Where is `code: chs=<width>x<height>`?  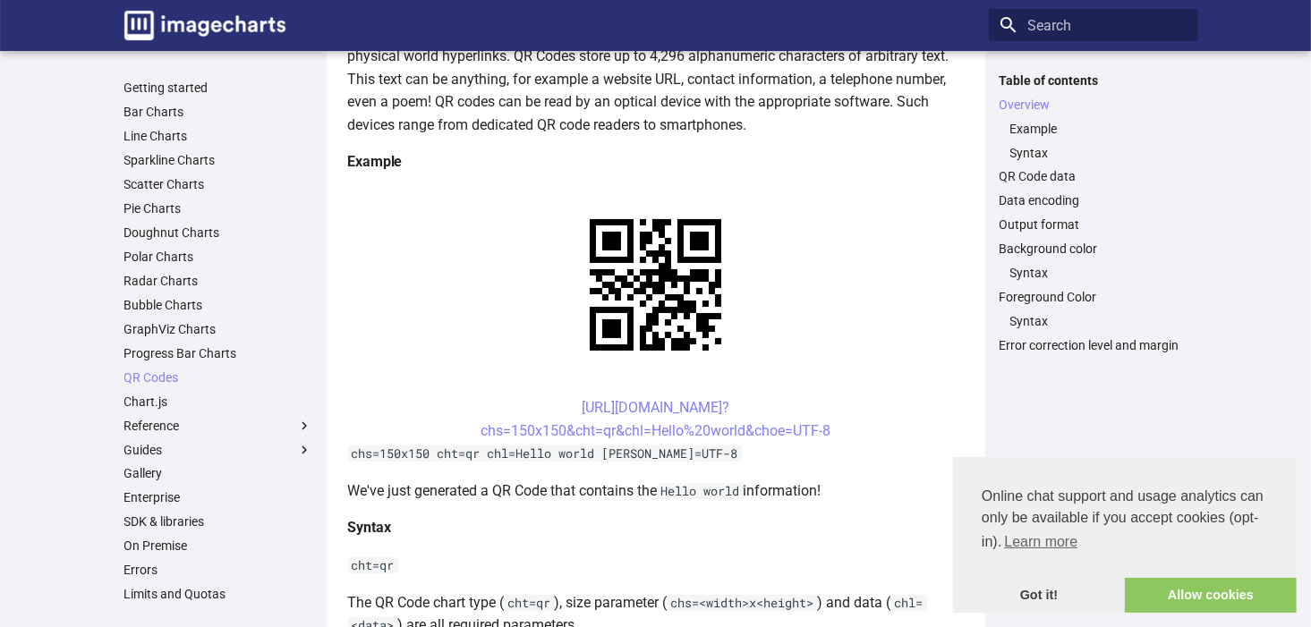
code: chs=<width>x<height> is located at coordinates (743, 603).